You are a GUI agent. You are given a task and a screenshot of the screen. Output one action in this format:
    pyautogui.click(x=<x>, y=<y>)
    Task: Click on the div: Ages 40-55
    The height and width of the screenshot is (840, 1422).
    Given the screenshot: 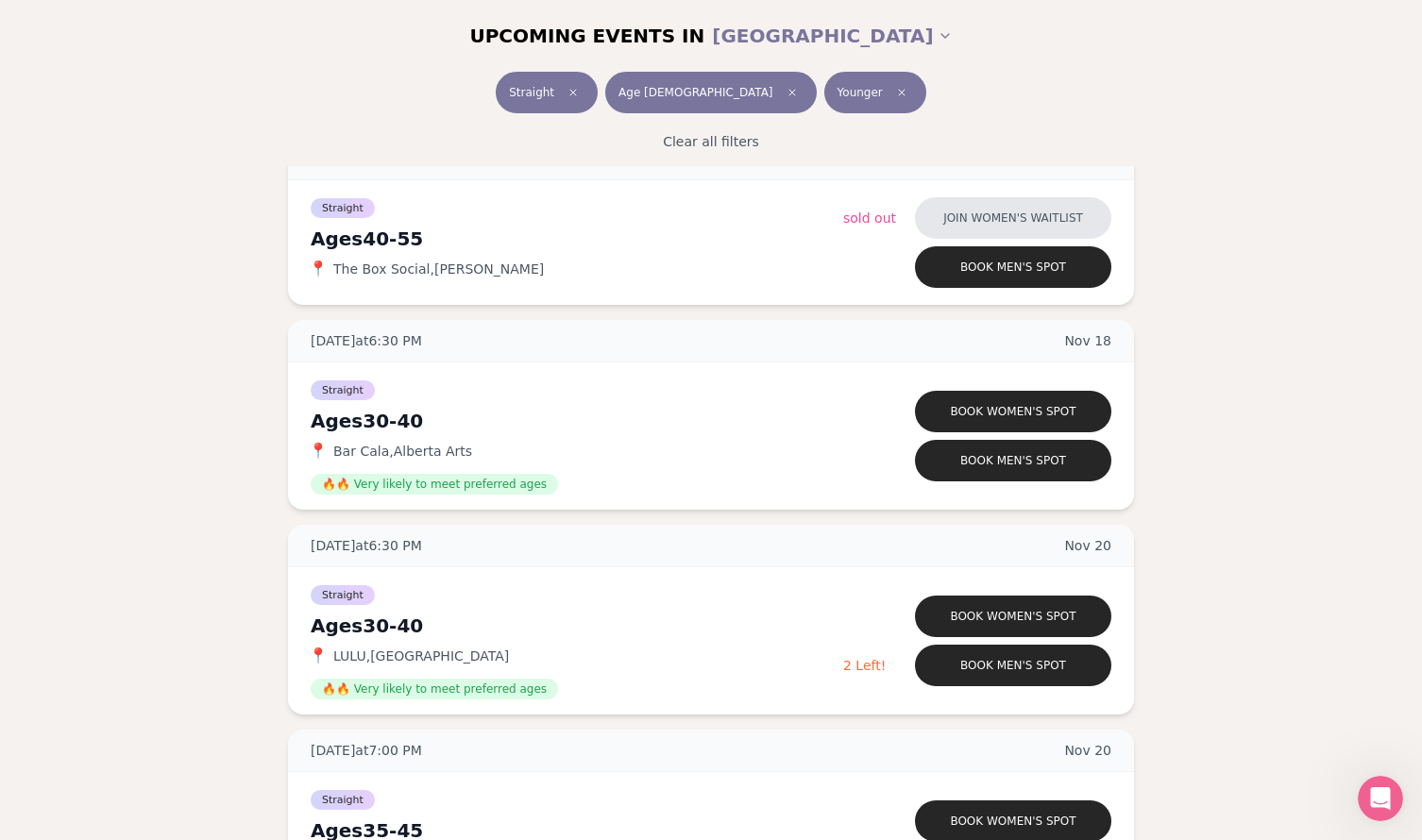 What is the action you would take?
    pyautogui.click(x=577, y=239)
    